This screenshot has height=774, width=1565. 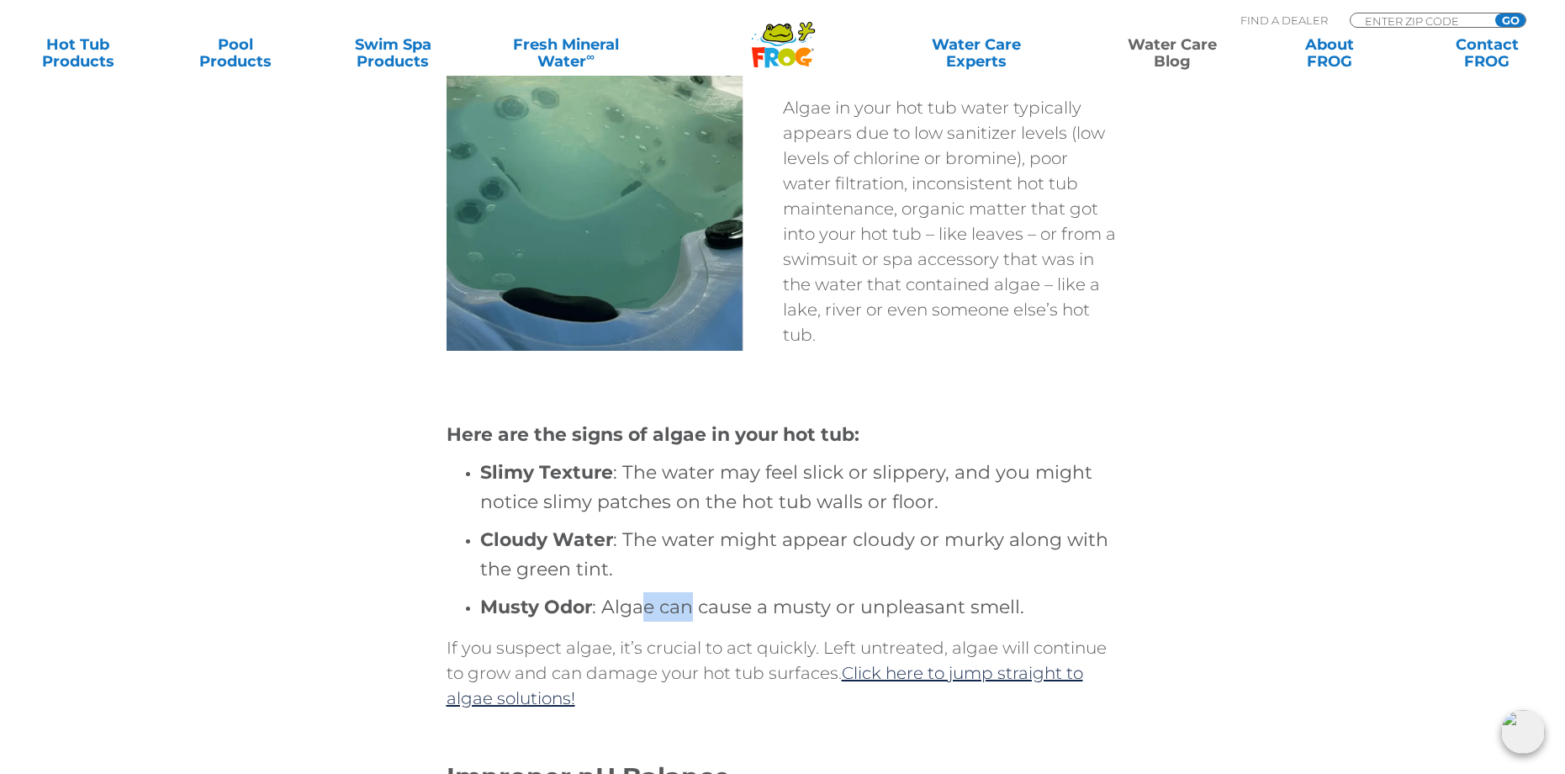 I want to click on a: Water CareExperts, so click(x=975, y=53).